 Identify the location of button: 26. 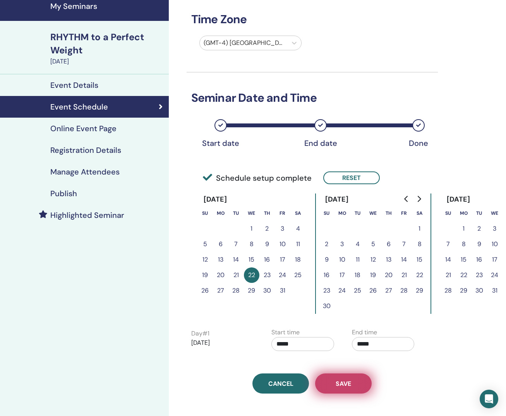
(373, 291).